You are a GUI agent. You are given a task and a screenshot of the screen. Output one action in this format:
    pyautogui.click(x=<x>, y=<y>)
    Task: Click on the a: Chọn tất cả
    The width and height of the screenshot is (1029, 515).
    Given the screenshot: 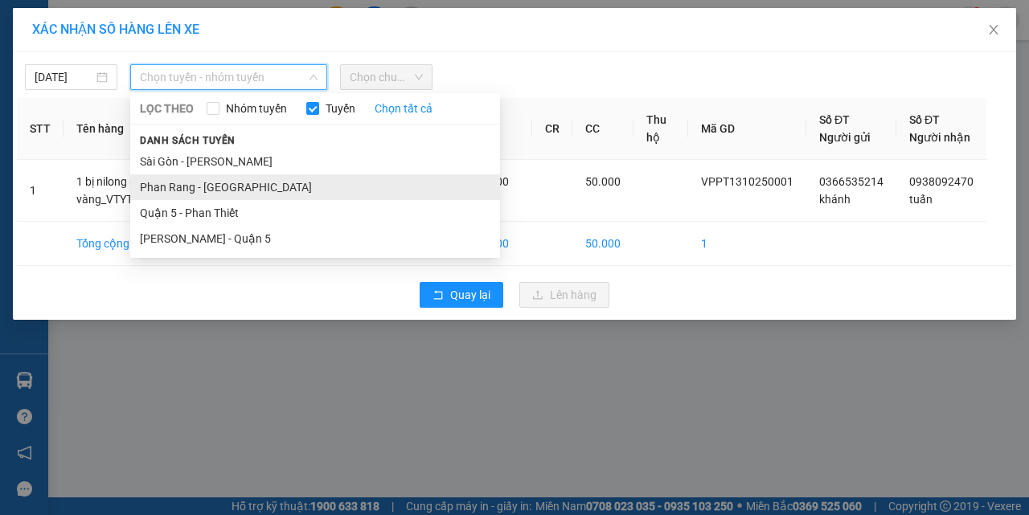 What is the action you would take?
    pyautogui.click(x=404, y=109)
    